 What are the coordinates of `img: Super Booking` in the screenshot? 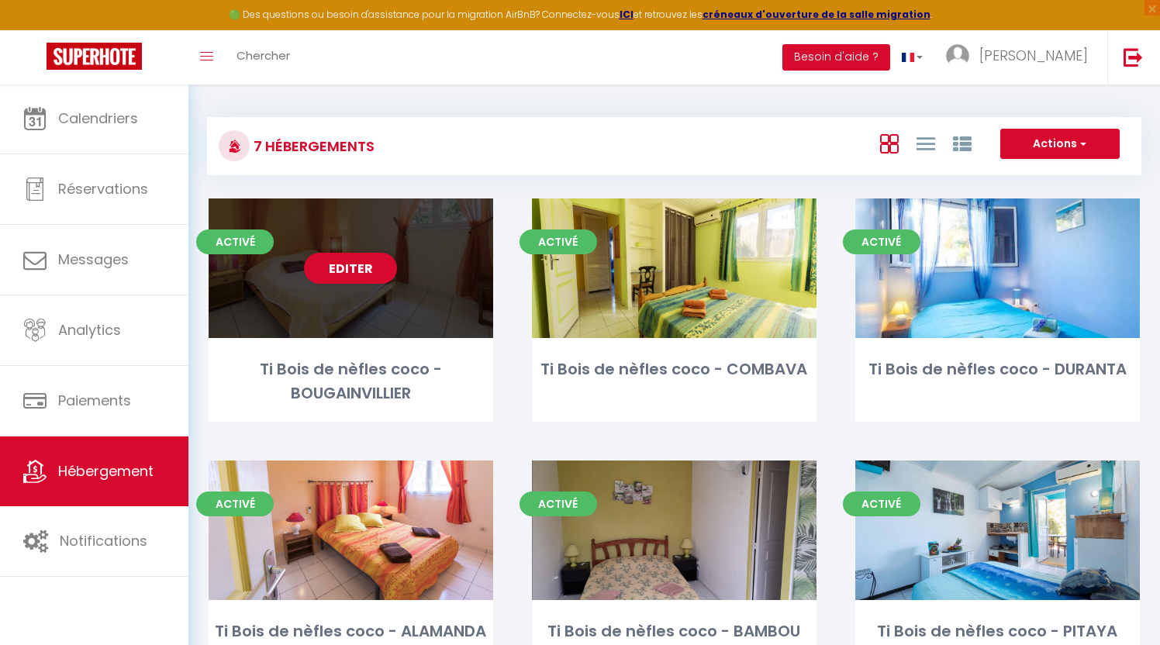 It's located at (94, 56).